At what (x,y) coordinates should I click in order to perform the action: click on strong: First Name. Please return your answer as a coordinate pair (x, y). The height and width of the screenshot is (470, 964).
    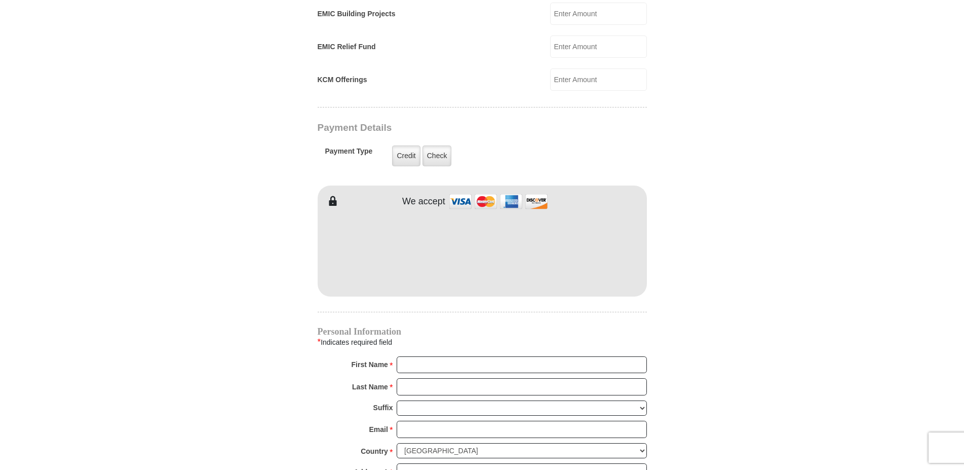
    Looking at the image, I should click on (370, 364).